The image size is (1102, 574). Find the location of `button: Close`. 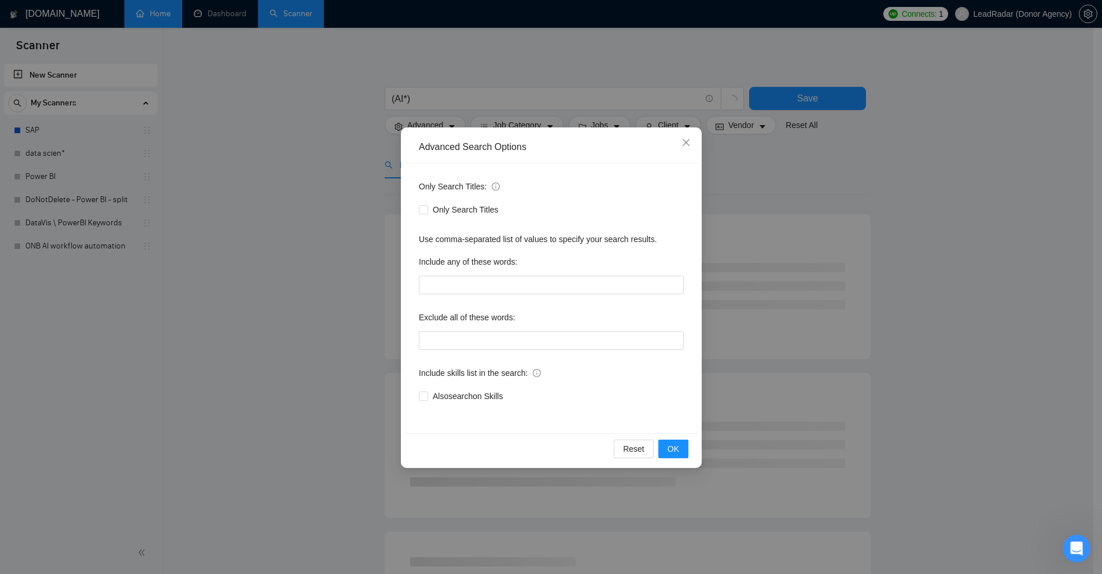

button: Close is located at coordinates (686, 143).